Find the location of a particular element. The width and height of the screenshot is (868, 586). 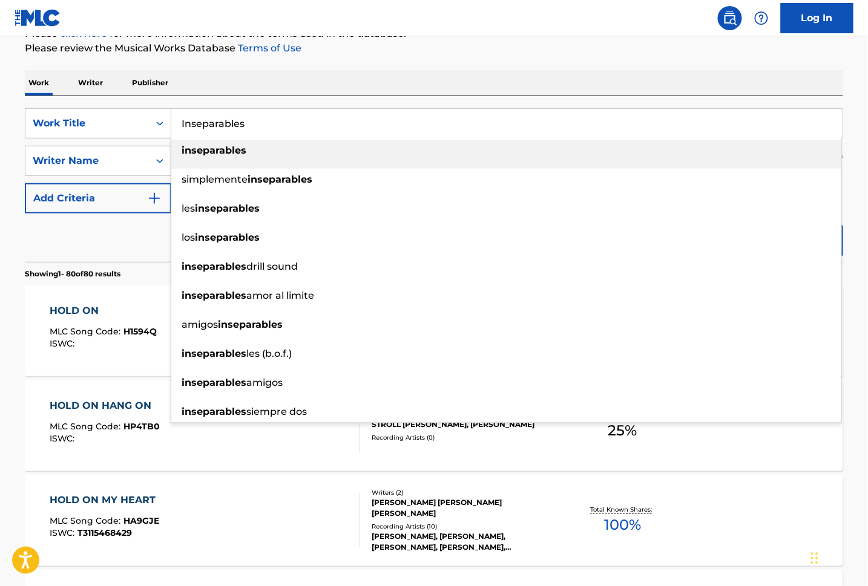

div: Recording Artists ( 0 ) is located at coordinates (463, 437).